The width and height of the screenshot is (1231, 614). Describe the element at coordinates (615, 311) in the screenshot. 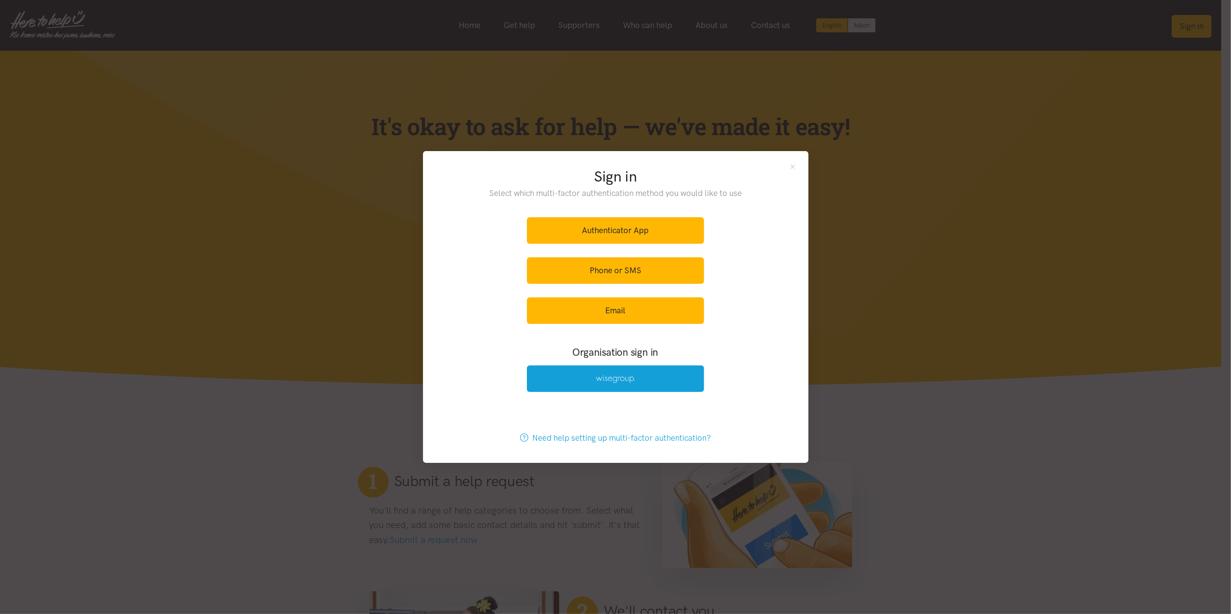

I see `a: Email` at that location.